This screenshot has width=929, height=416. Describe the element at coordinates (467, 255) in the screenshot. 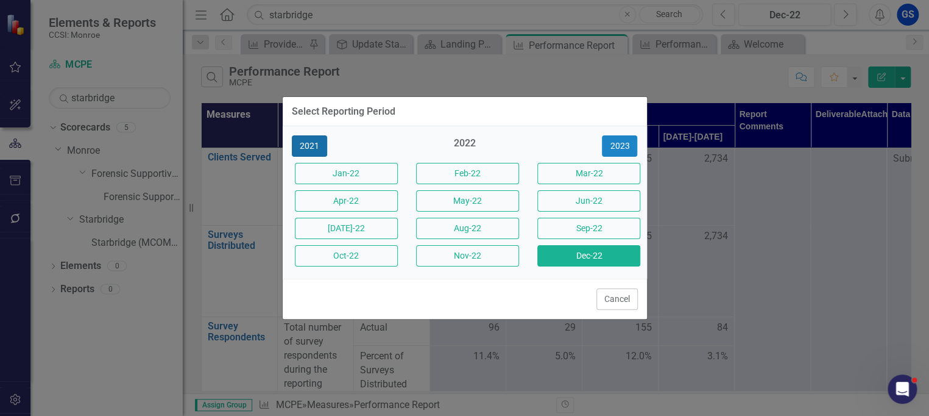

I see `button: Nov-22` at that location.